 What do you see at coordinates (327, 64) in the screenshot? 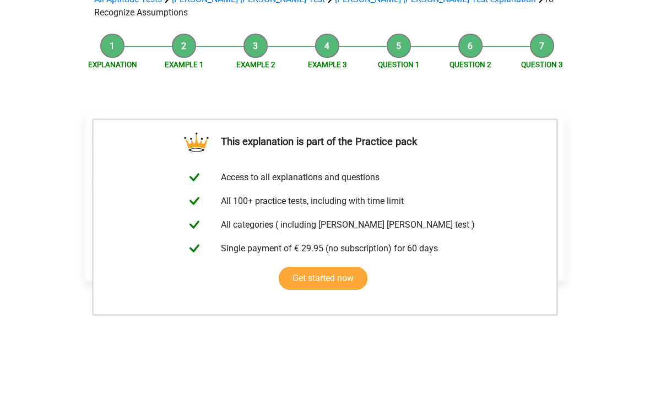
I see `a: Example 3` at bounding box center [327, 64].